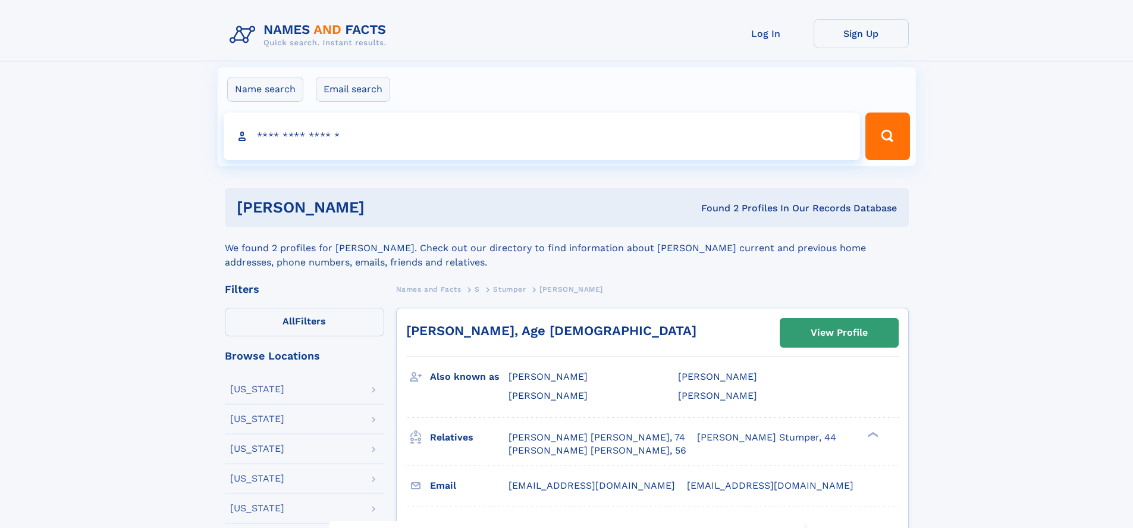  I want to click on a: Stumper, so click(509, 288).